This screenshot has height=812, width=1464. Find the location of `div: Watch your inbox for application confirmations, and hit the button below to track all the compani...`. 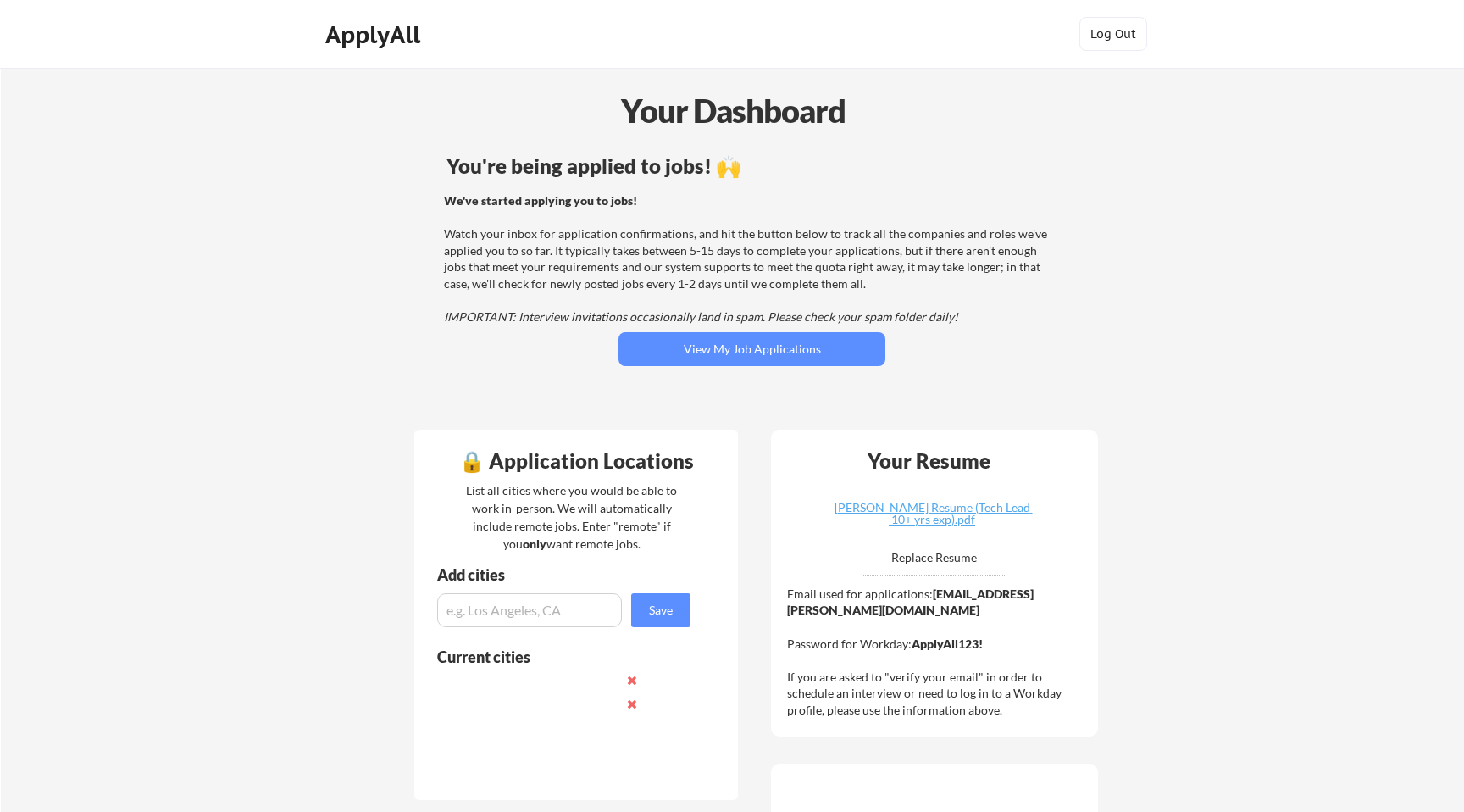

div: Watch your inbox for application confirmations, and hit the button below to track all the compani... is located at coordinates (749, 258).